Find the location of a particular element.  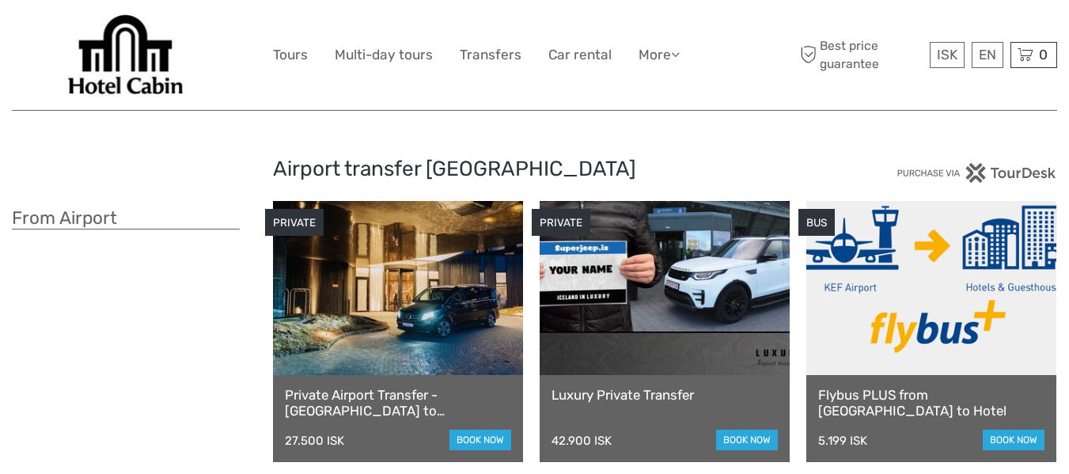

div: 27.500 ISK is located at coordinates (314, 441).